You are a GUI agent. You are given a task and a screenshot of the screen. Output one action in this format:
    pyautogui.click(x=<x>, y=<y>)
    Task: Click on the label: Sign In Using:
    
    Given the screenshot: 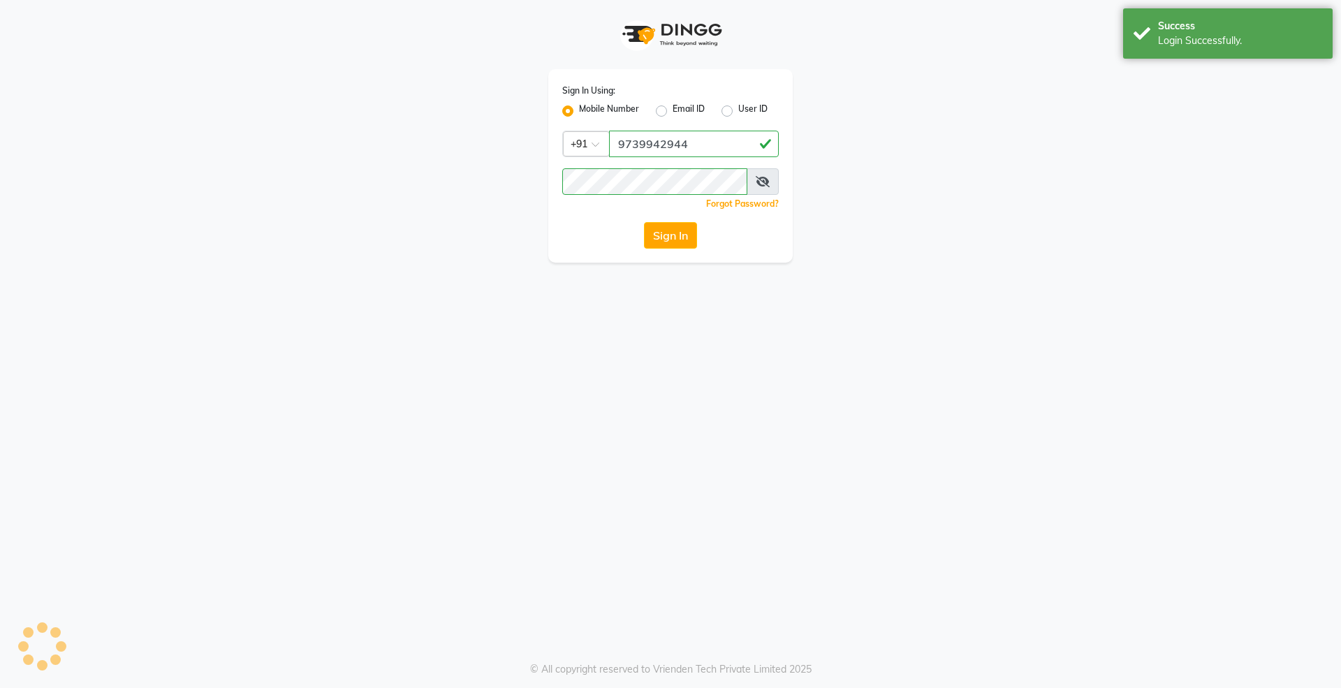 What is the action you would take?
    pyautogui.click(x=589, y=91)
    